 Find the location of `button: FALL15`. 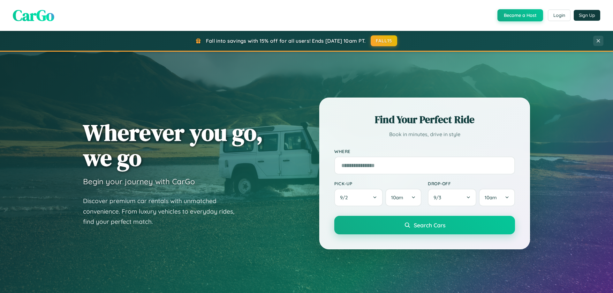

button: FALL15 is located at coordinates (384, 41).